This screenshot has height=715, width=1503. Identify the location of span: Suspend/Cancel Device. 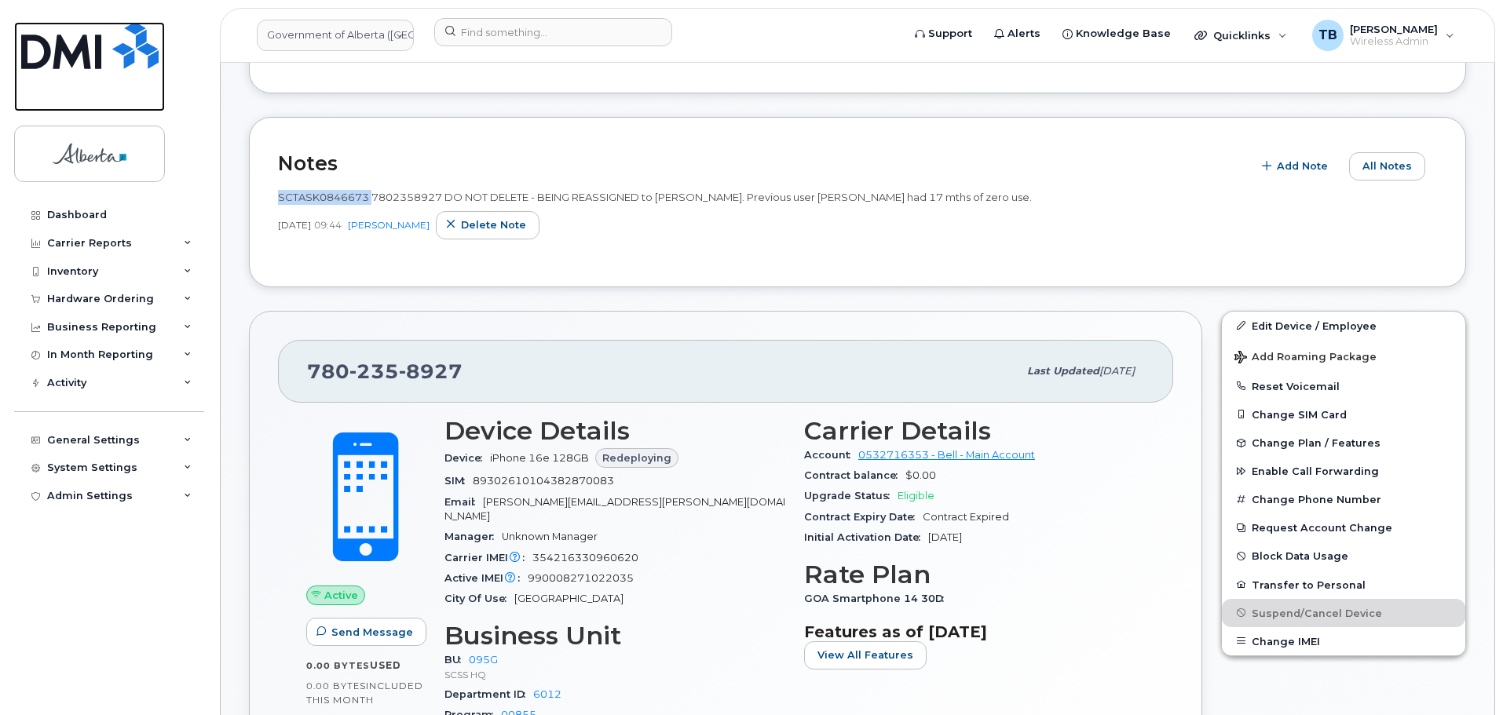
(1317, 612).